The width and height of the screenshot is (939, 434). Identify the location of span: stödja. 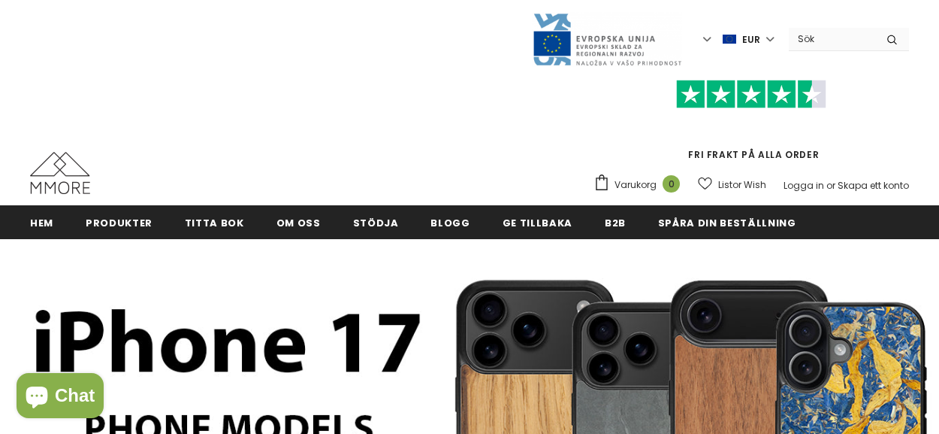
(376, 222).